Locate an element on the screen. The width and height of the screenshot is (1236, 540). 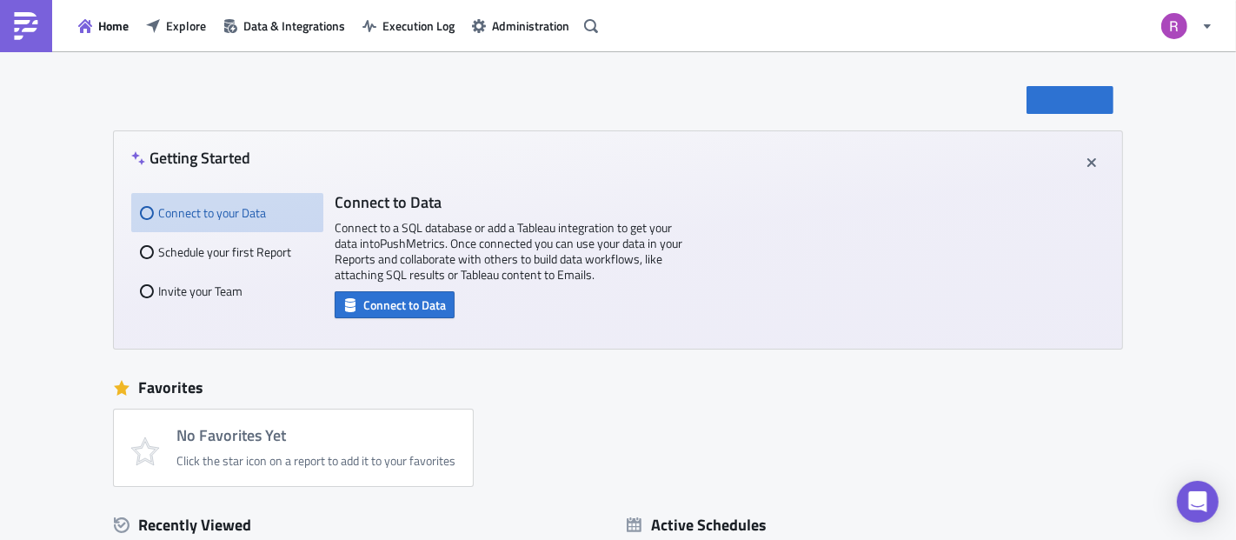
h4: Connect to Data is located at coordinates (508, 202).